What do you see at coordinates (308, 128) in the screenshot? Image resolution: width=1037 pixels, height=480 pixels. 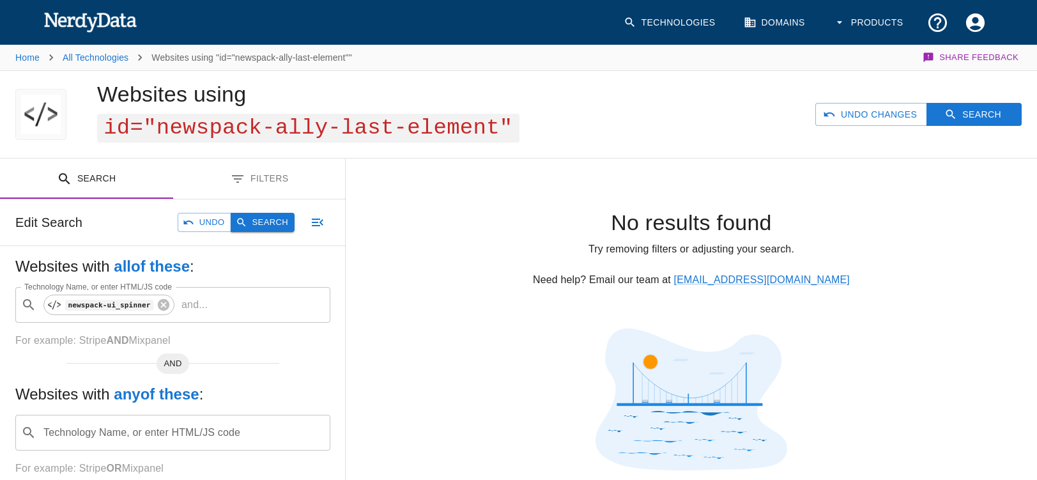 I see `span: id="newspack-ally-last-element"` at bounding box center [308, 128].